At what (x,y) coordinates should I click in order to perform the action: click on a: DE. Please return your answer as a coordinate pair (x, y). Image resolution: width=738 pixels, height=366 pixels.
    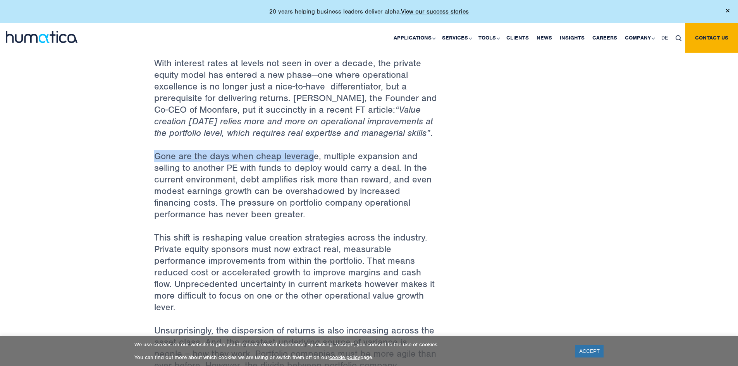
    Looking at the image, I should click on (665, 38).